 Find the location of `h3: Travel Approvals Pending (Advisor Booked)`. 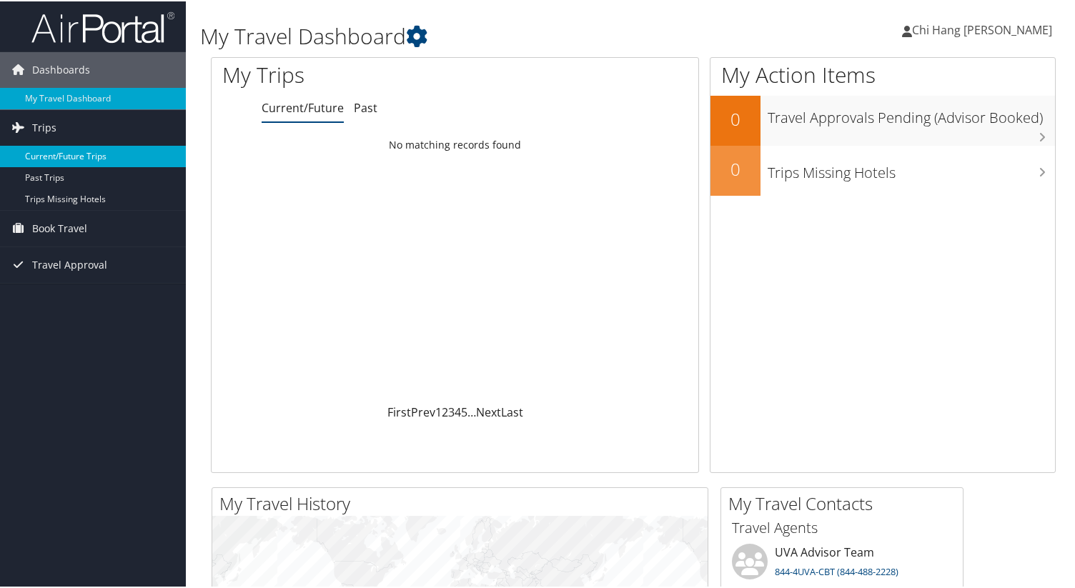

h3: Travel Approvals Pending (Advisor Booked) is located at coordinates (912, 113).